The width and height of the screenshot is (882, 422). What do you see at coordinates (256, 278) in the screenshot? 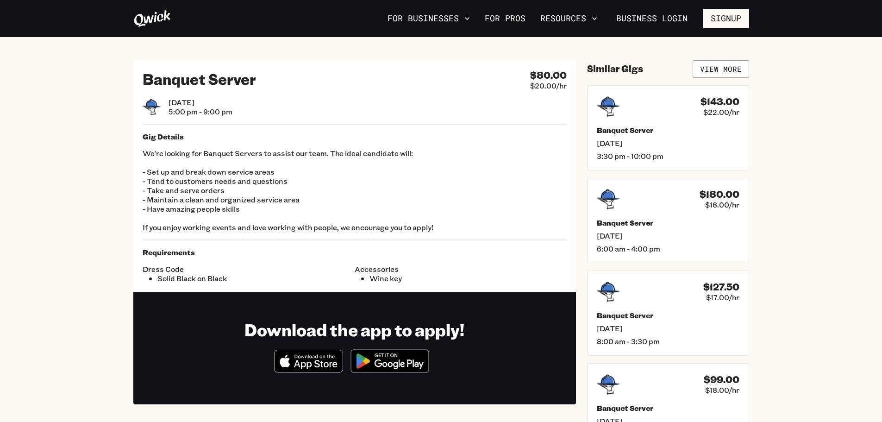
I see `li: Solid Black on Black` at bounding box center [256, 278].